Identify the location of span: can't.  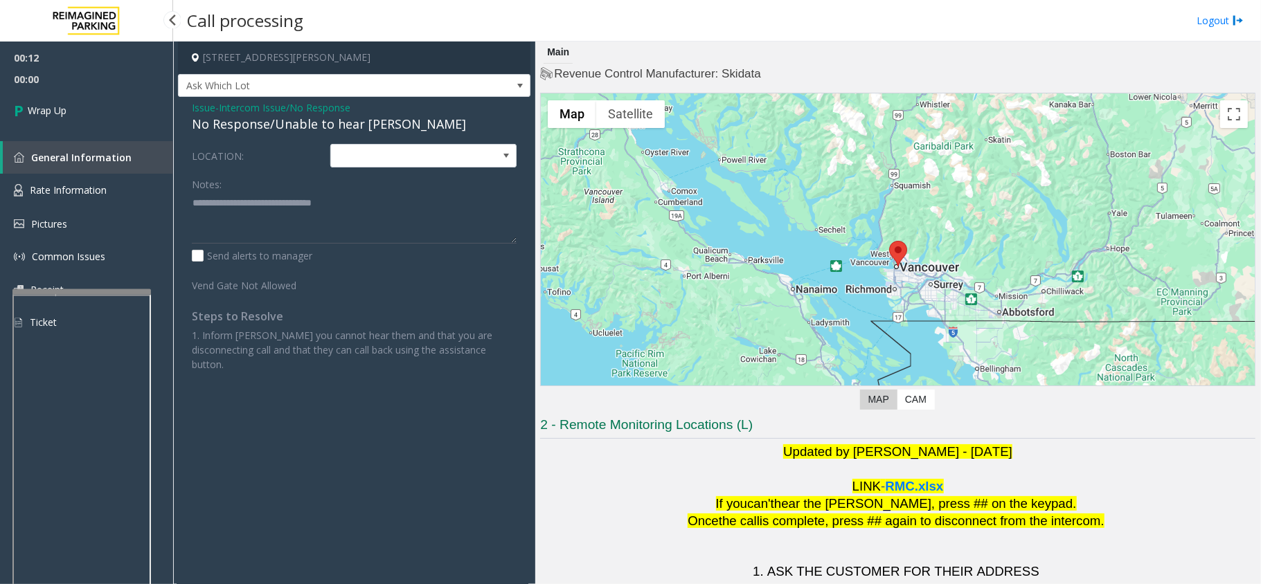
(760, 503).